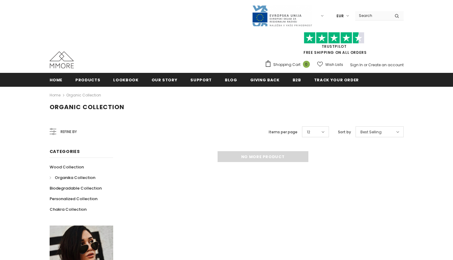  Describe the element at coordinates (371, 132) in the screenshot. I see `span: Best Selling` at that location.